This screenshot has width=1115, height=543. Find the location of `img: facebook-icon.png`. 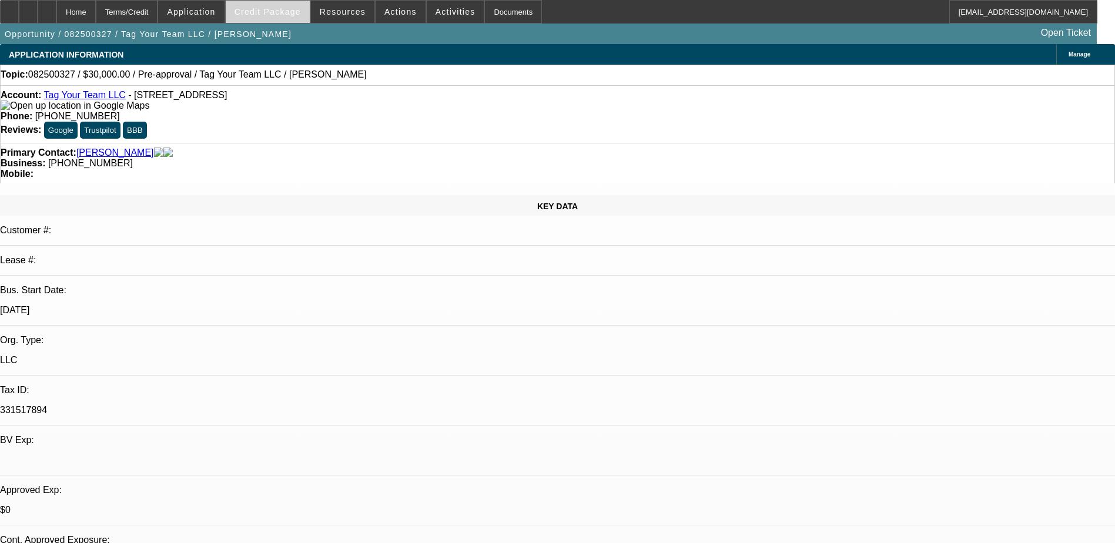

img: facebook-icon.png is located at coordinates (159, 153).